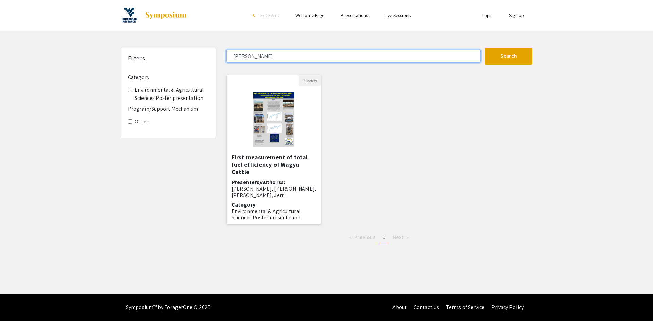 The width and height of the screenshot is (653, 321). I want to click on a: Sign Up, so click(516, 15).